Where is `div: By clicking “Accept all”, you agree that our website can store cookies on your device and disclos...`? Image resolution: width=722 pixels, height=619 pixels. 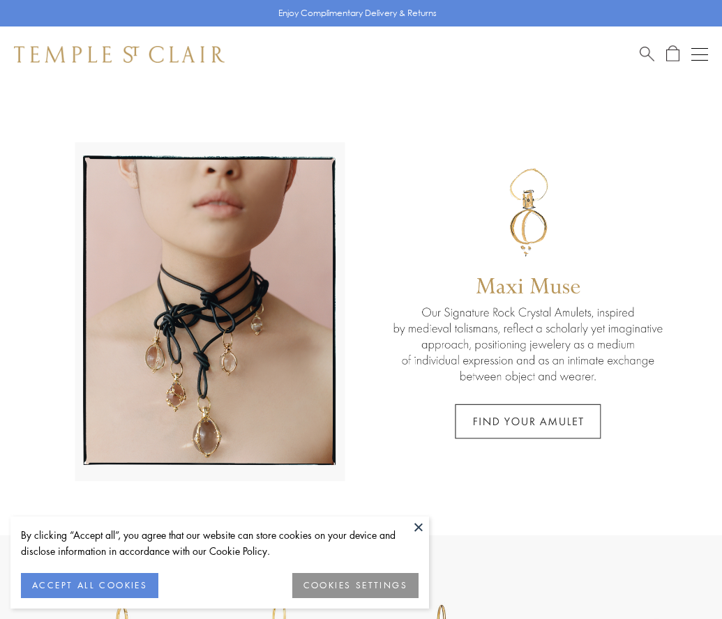
div: By clicking “Accept all”, you agree that our website can store cookies on your device and disclos... is located at coordinates (220, 543).